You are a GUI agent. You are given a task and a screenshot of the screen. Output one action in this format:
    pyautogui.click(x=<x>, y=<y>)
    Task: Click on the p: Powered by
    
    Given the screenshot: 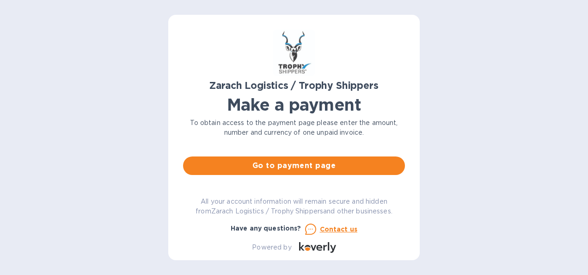 What is the action you would take?
    pyautogui.click(x=271, y=247)
    